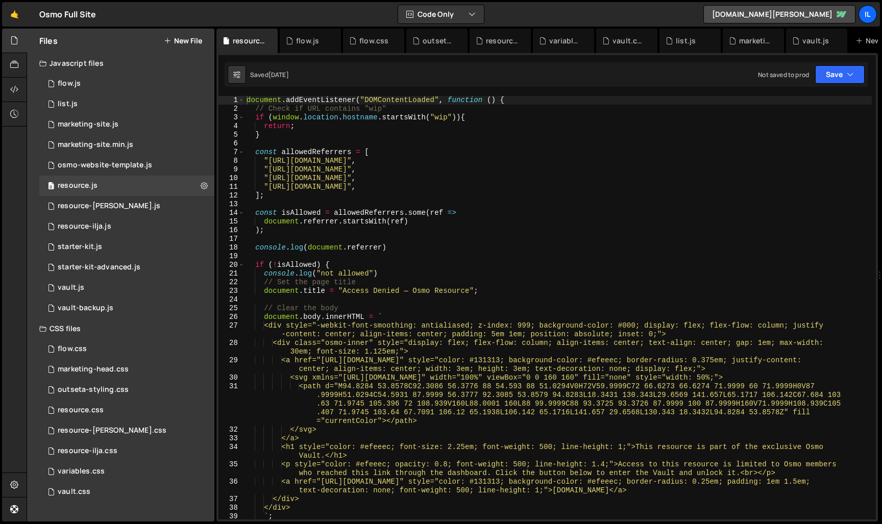  Describe the element at coordinates (67, 14) in the screenshot. I see `div: Osmo Full Site` at that location.